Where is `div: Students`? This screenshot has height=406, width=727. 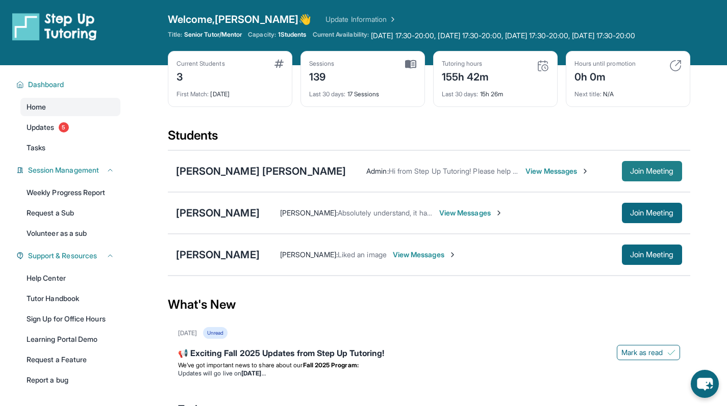
div: Students is located at coordinates (429, 139).